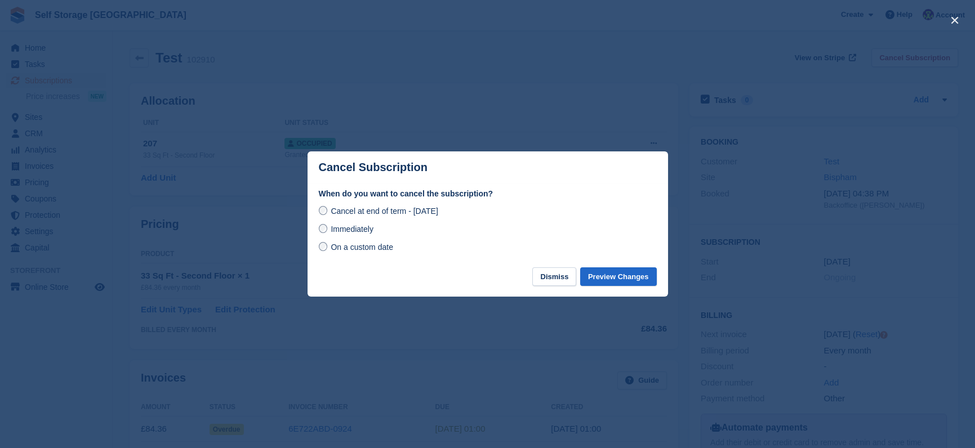 This screenshot has width=975, height=448. What do you see at coordinates (373, 167) in the screenshot?
I see `p: Cancel Subscription` at bounding box center [373, 167].